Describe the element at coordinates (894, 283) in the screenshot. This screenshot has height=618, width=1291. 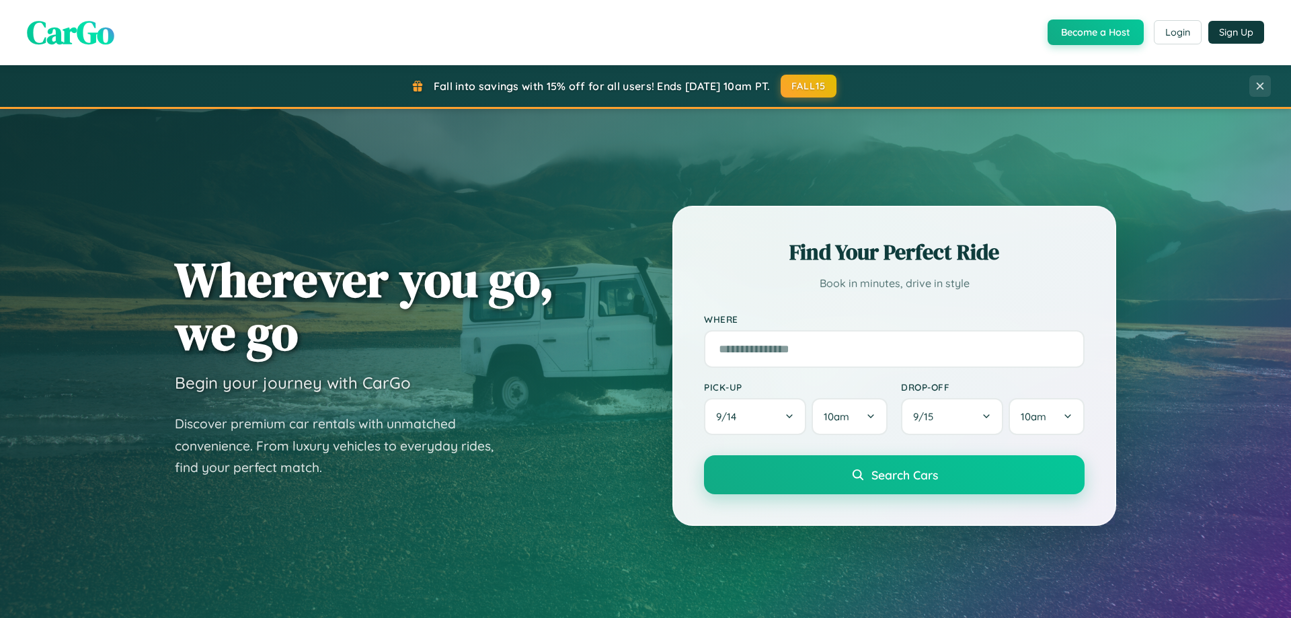
I see `p: Book in minutes, drive in style` at that location.